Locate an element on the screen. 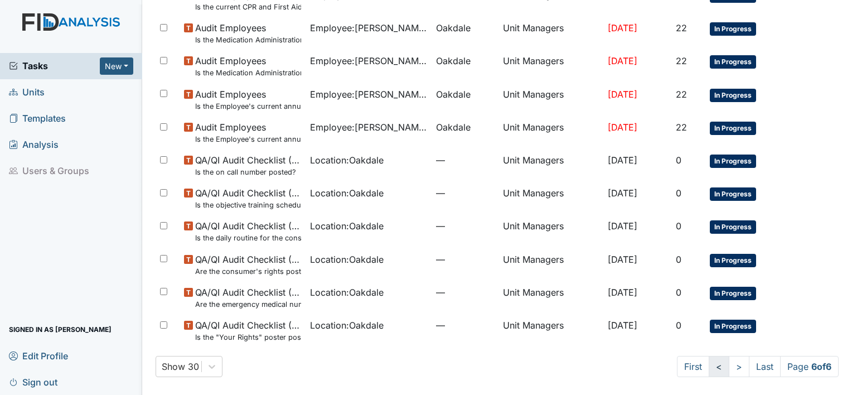  nav: task-pagination is located at coordinates (758, 366).